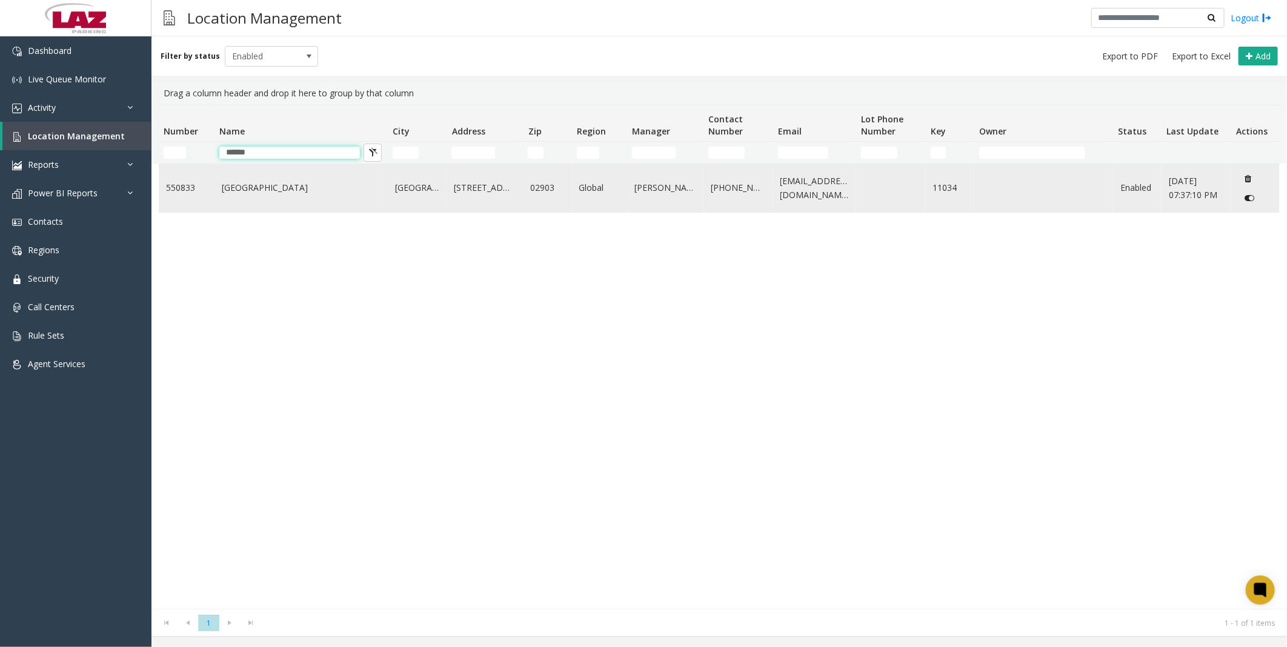 This screenshot has width=1287, height=647. What do you see at coordinates (43, 278) in the screenshot?
I see `span: Security` at bounding box center [43, 278].